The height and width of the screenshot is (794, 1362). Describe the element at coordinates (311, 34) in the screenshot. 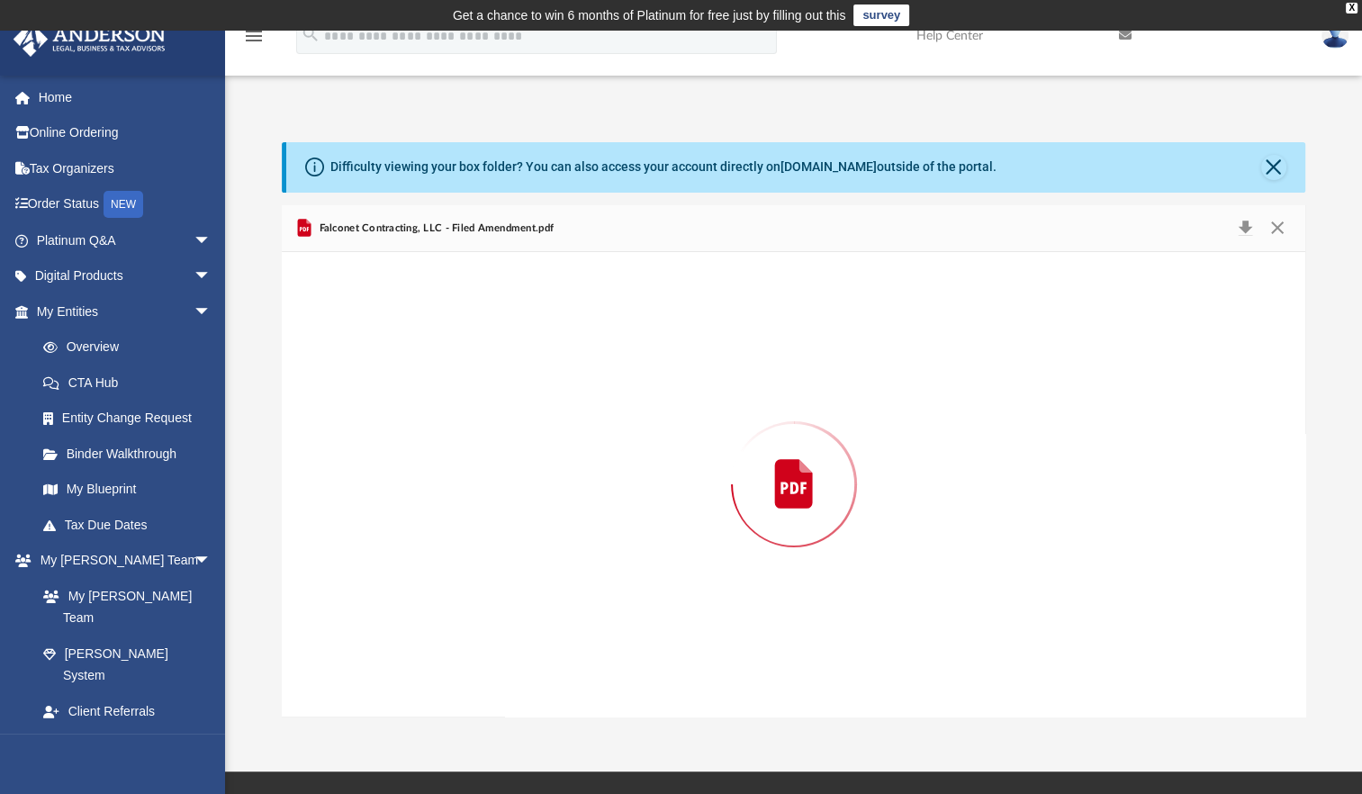

I see `i: search` at that location.